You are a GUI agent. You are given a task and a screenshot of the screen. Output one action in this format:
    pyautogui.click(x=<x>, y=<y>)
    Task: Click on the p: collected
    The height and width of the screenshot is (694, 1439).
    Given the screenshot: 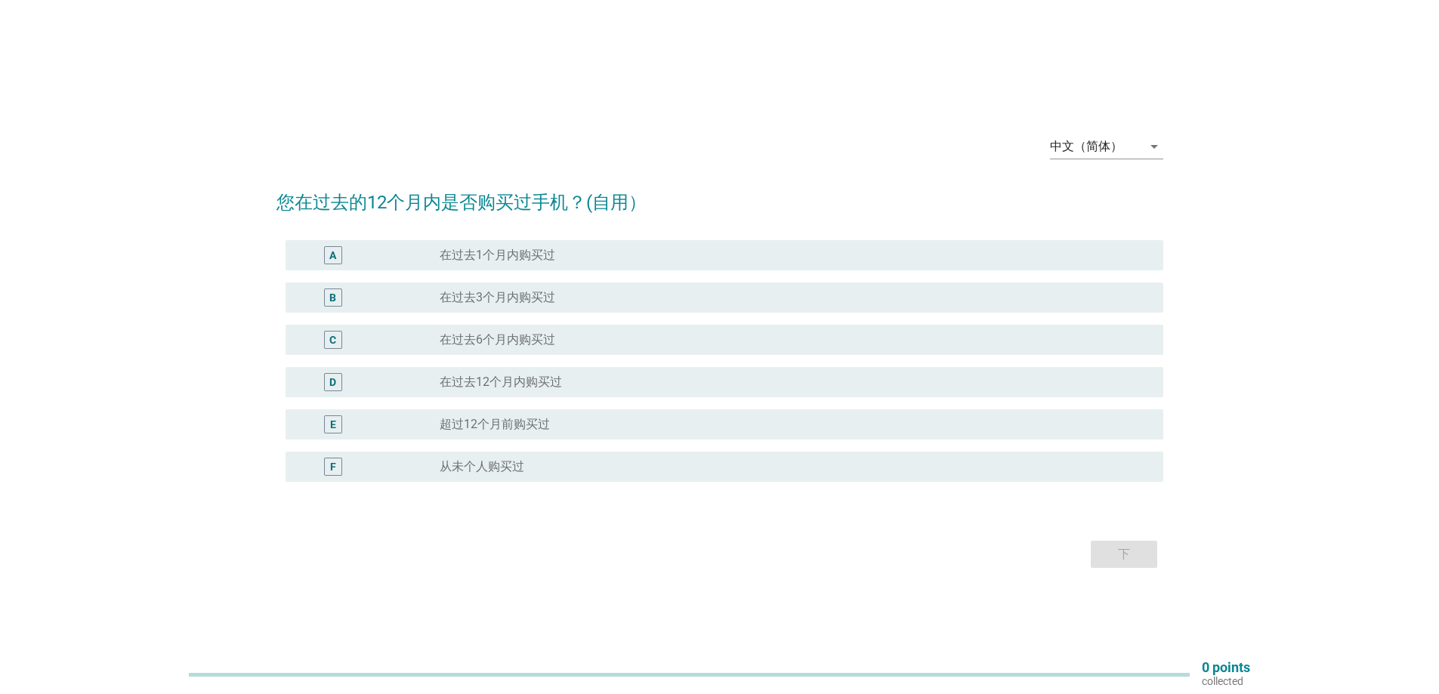 What is the action you would take?
    pyautogui.click(x=1226, y=682)
    